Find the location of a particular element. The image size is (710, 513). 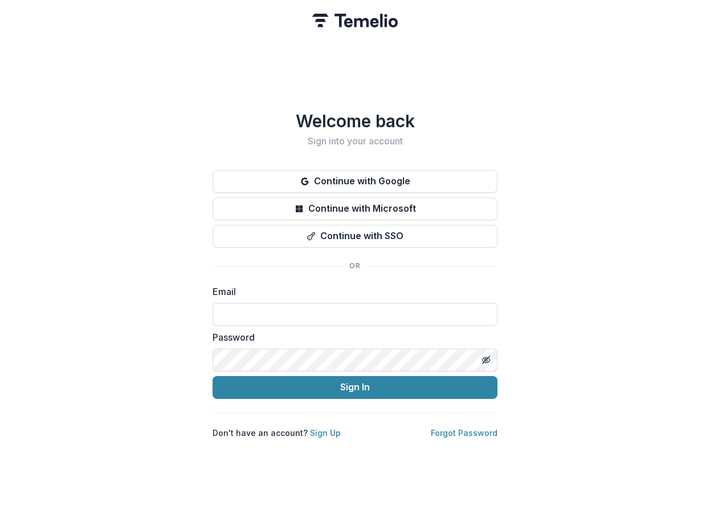

label: Password is located at coordinates (352, 337).